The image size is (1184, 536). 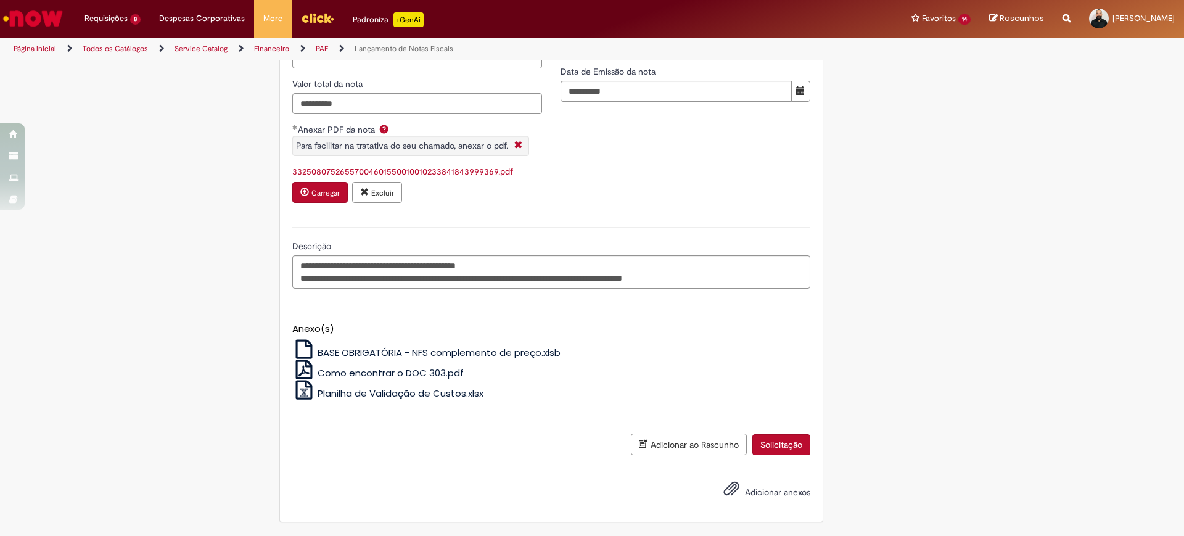 I want to click on button: Adicionar ao Rascunho, so click(x=689, y=444).